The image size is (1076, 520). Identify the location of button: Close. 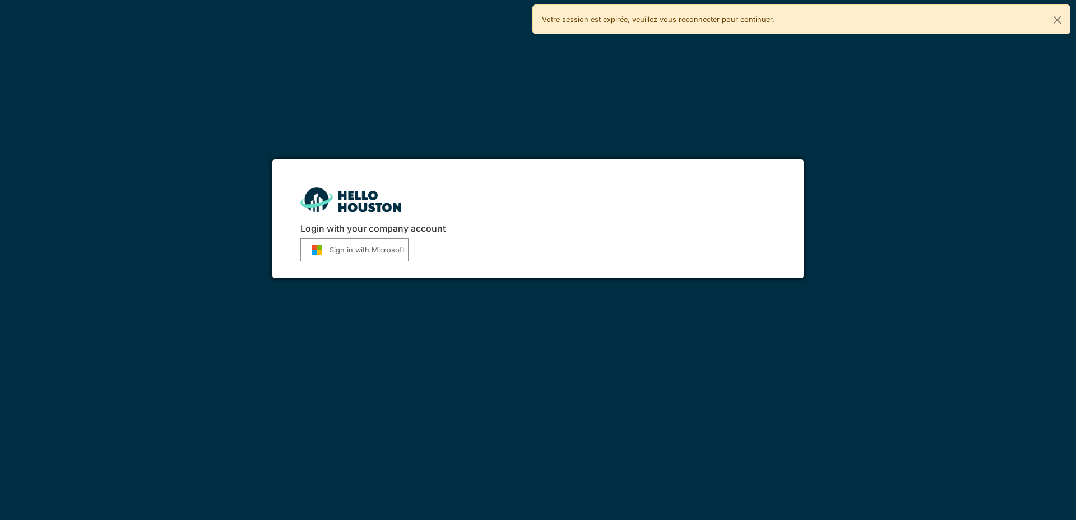
(1057, 20).